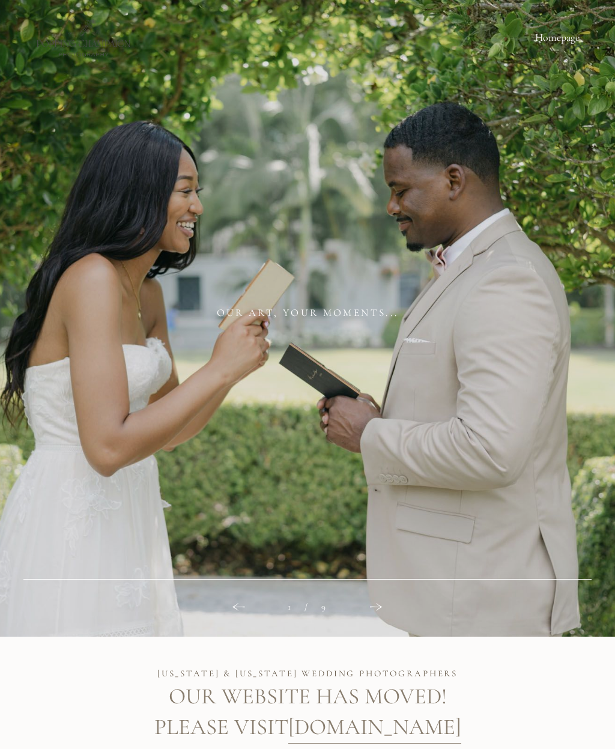 The image size is (615, 749). What do you see at coordinates (264, 313) in the screenshot?
I see `span: ART,` at bounding box center [264, 313].